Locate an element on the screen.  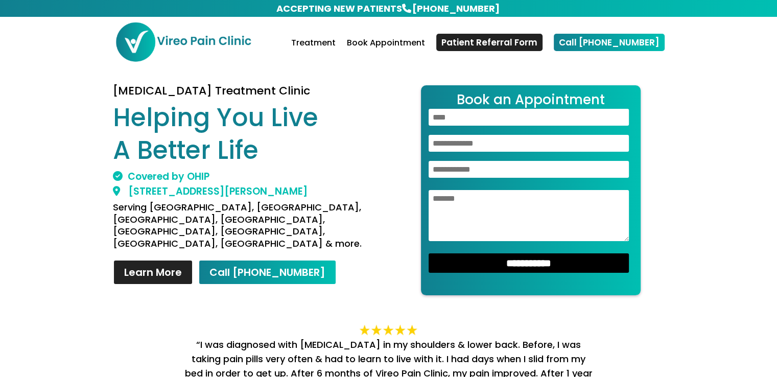
a: Treatment is located at coordinates (313, 51).